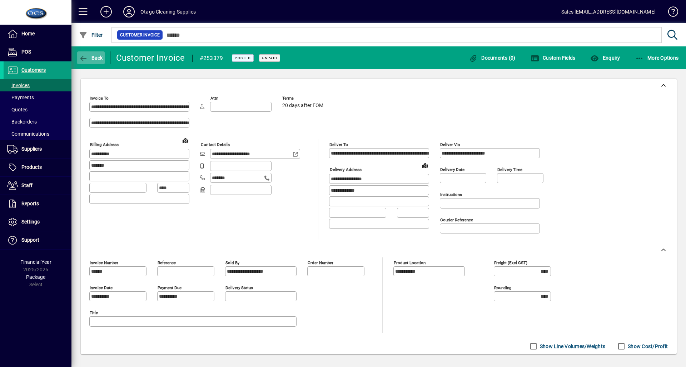 This screenshot has height=367, width=686. I want to click on span: Financial Year, so click(36, 262).